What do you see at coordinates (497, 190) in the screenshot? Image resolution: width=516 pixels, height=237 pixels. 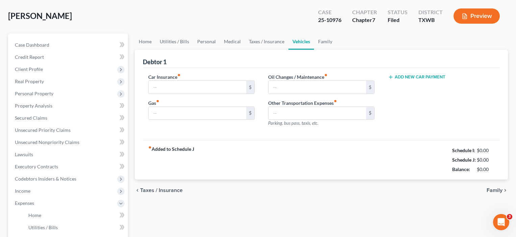 I see `button: Family chevron_right` at bounding box center [497, 190].